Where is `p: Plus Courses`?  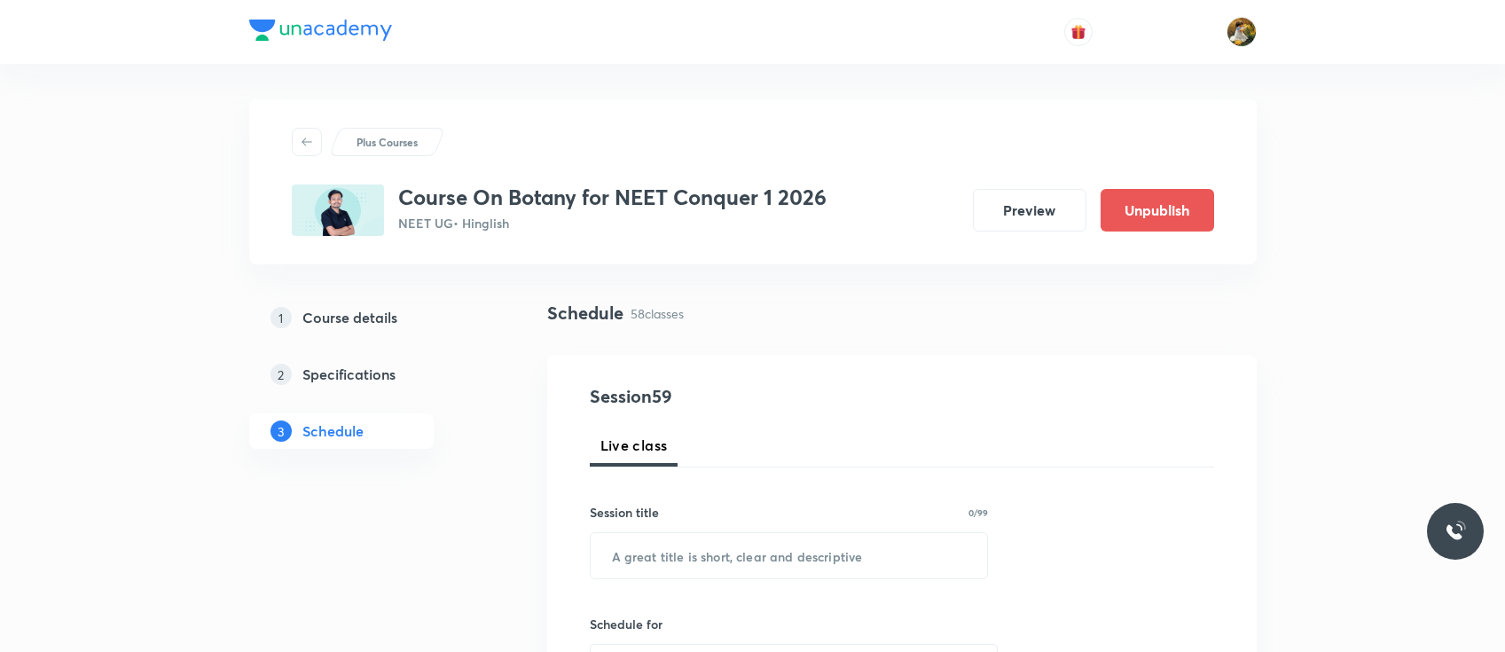
p: Plus Courses is located at coordinates (387, 142).